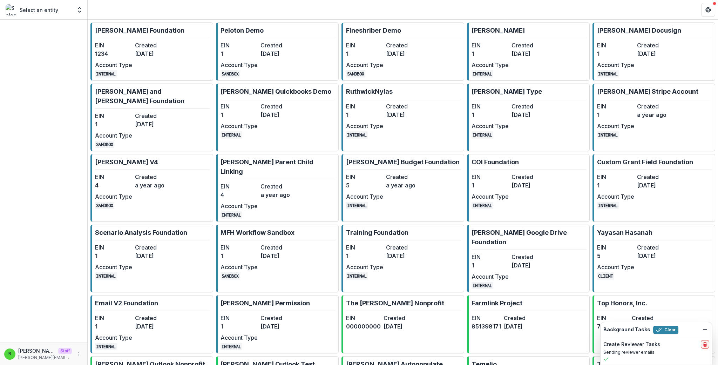 The width and height of the screenshot is (718, 365). Describe the element at coordinates (127, 303) in the screenshot. I see `p: Email V2 Foundation` at that location.